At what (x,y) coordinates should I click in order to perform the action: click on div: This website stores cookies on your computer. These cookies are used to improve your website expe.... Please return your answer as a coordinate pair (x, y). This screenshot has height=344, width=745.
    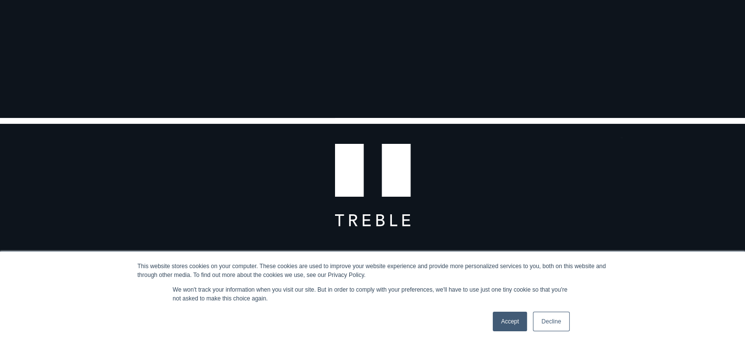
    Looking at the image, I should click on (373, 271).